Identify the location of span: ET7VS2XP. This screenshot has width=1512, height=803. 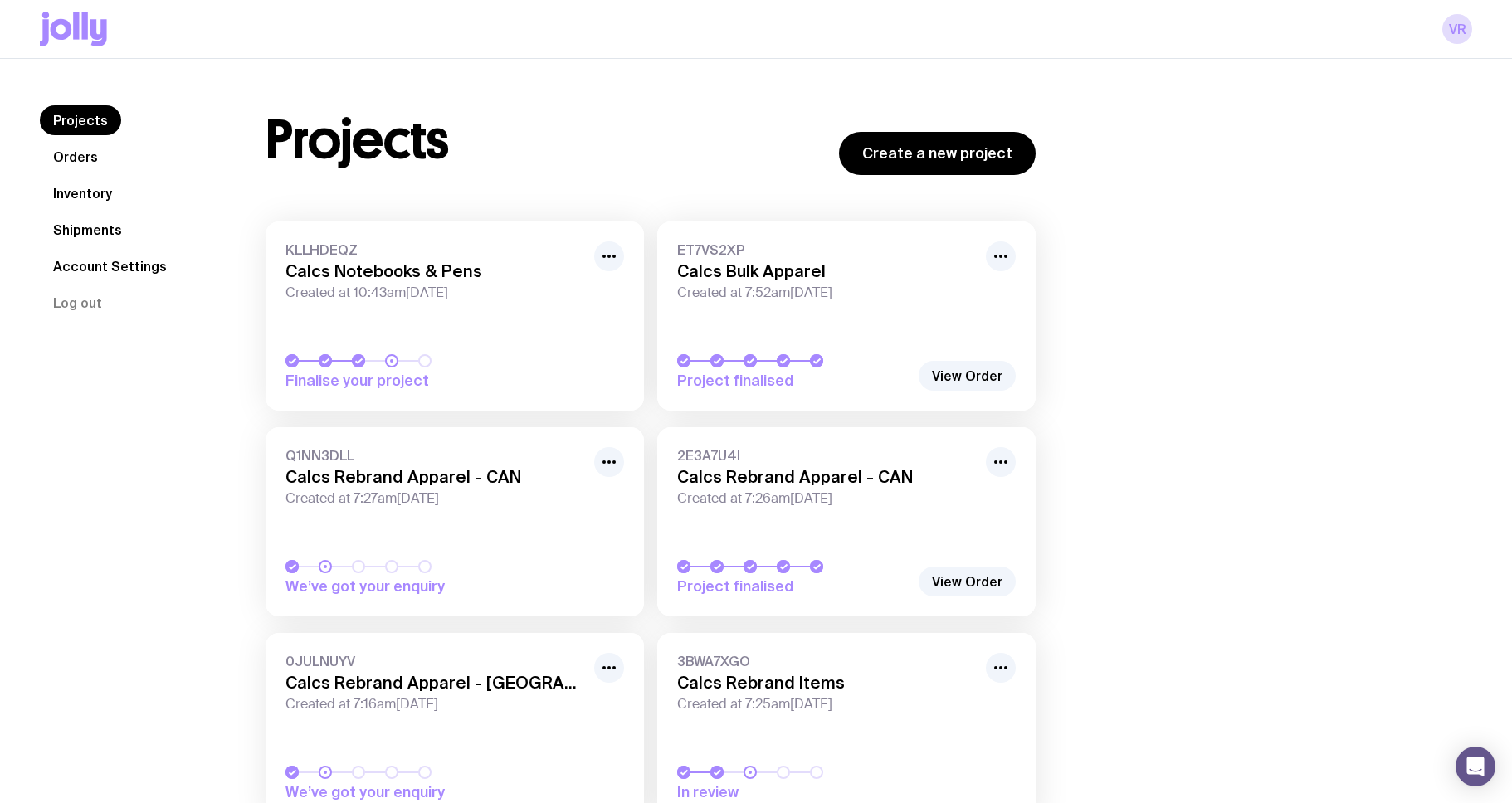
(826, 249).